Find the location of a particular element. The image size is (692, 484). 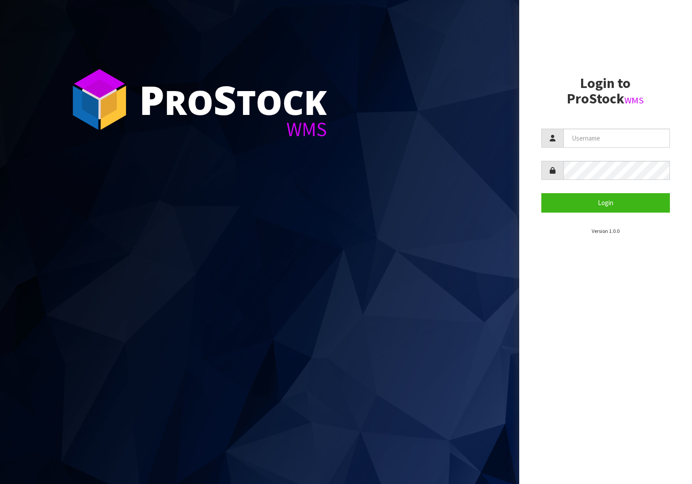

div: WMS is located at coordinates (233, 129).